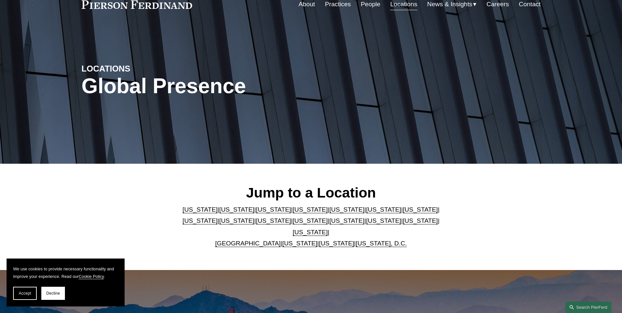 The height and width of the screenshot is (313, 622). I want to click on section: Cookie banner, so click(66, 282).